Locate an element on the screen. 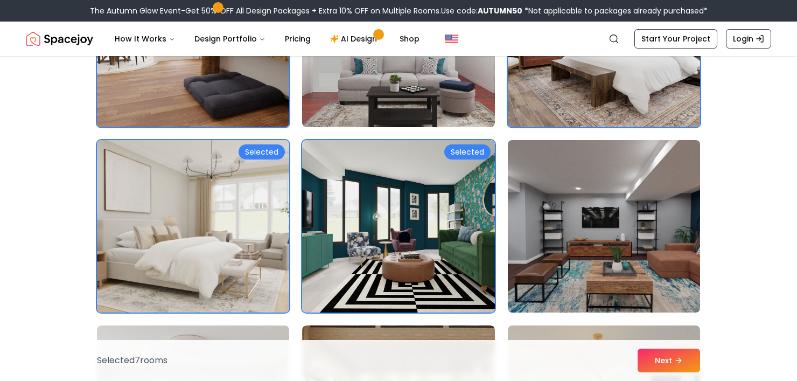  p: Selected 7 room s is located at coordinates (132, 360).